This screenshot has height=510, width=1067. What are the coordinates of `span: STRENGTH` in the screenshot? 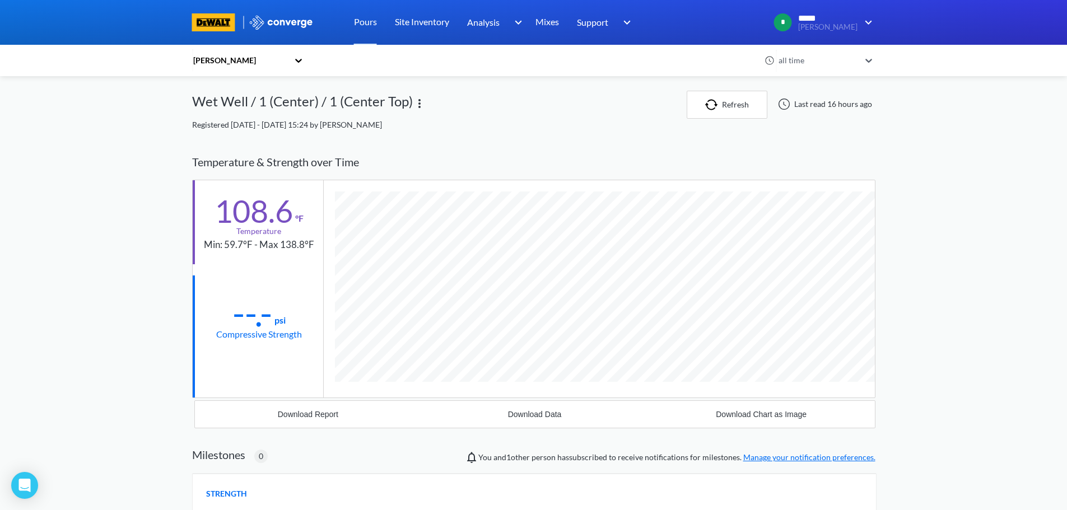 It's located at (226, 494).